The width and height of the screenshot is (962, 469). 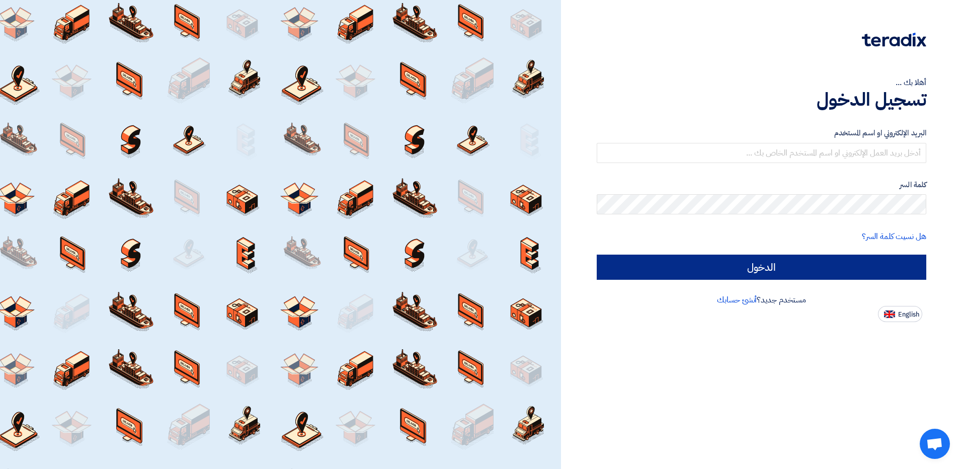 I want to click on input: الدخول, so click(x=761, y=267).